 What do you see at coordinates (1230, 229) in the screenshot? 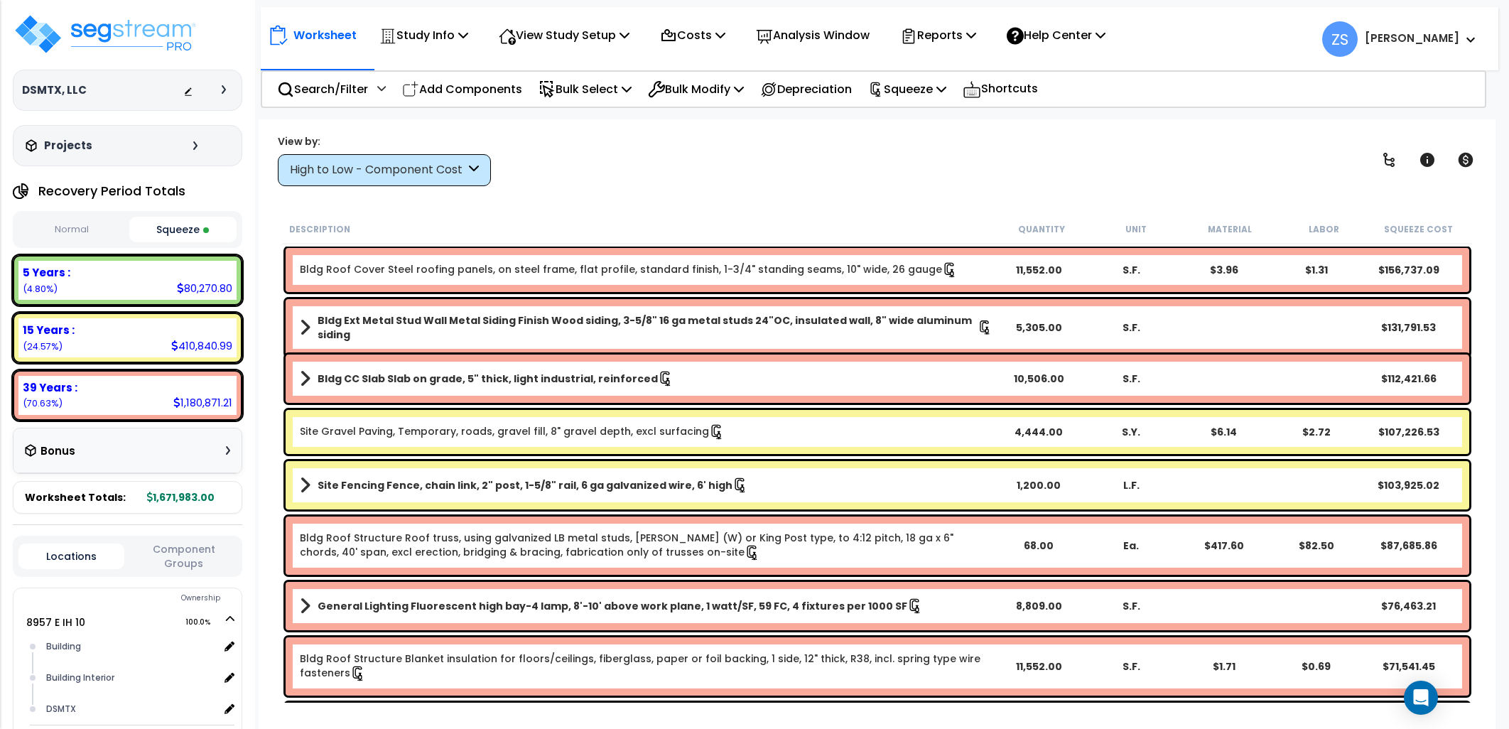
I see `small: Material` at bounding box center [1230, 229].